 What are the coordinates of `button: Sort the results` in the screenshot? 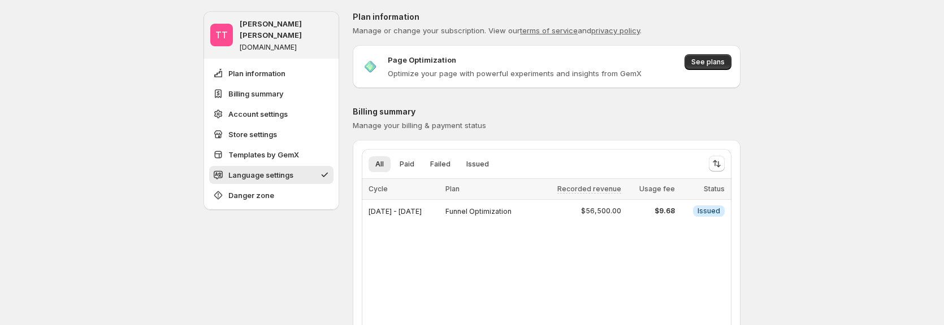 It's located at (717, 164).